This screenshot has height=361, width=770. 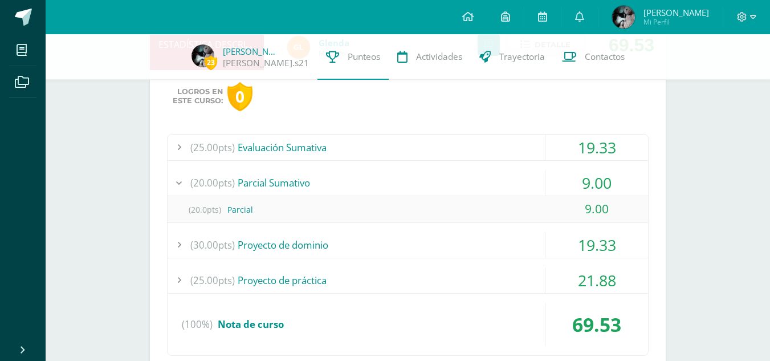 I want to click on span: (20.00pts), so click(x=213, y=182).